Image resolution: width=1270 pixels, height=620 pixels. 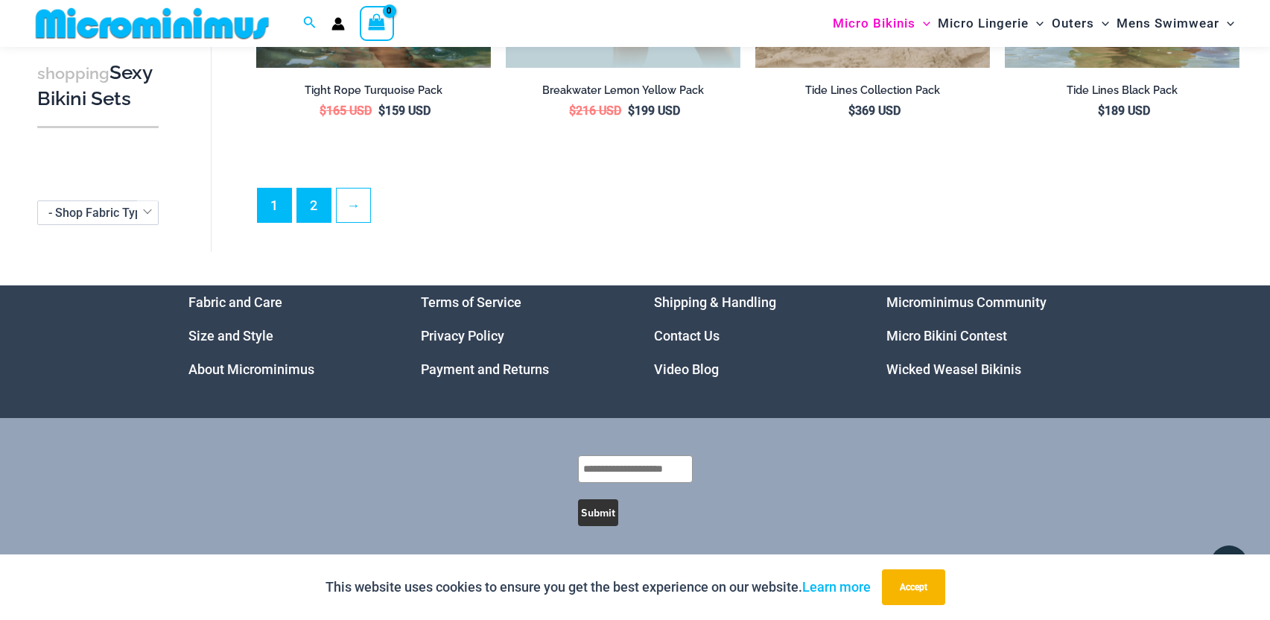 What do you see at coordinates (1033, 23) in the screenshot?
I see `nav: Site Navigation` at bounding box center [1033, 23].